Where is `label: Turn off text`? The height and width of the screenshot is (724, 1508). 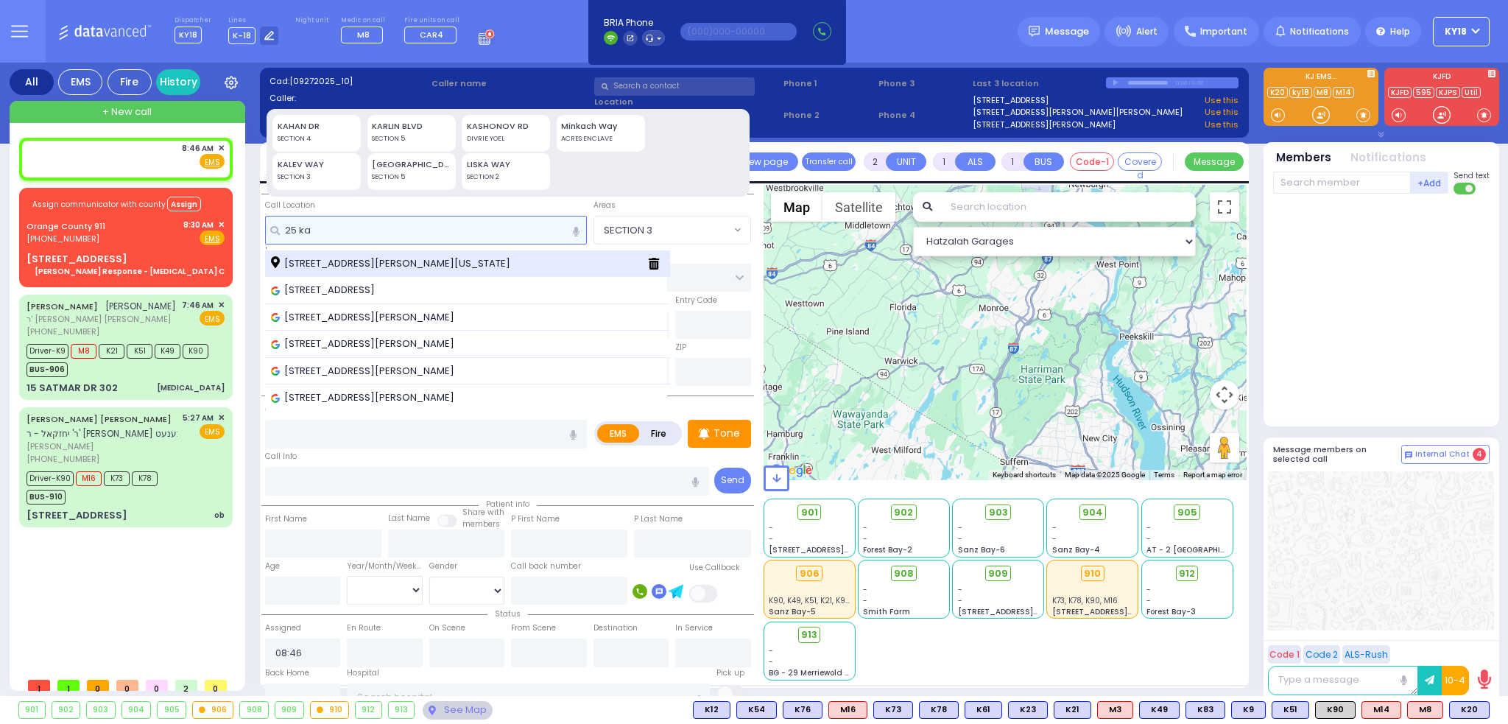 label: Turn off text is located at coordinates (1466, 189).